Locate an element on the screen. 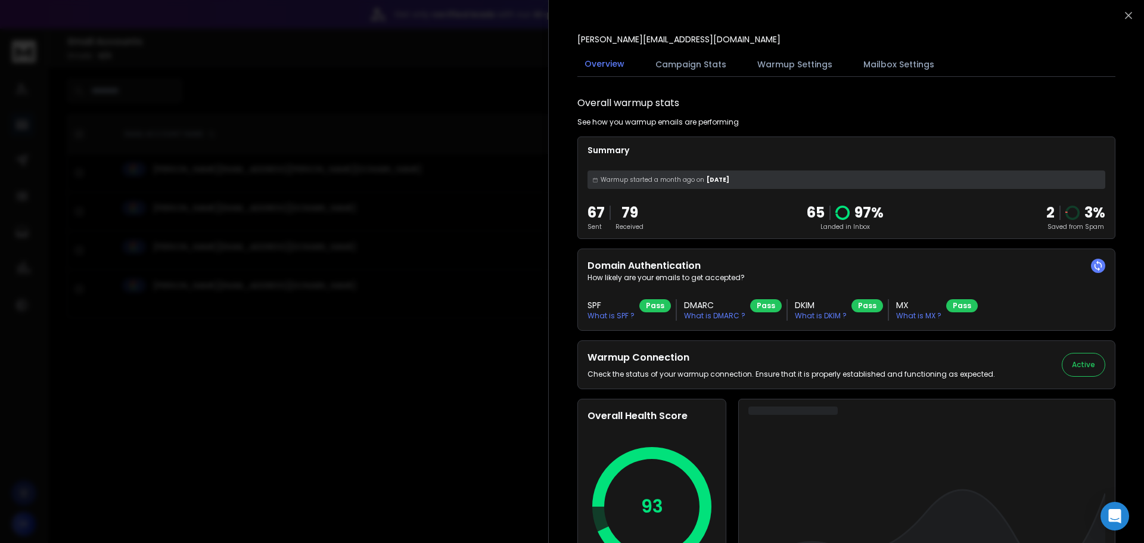  button: Overview is located at coordinates (604, 64).